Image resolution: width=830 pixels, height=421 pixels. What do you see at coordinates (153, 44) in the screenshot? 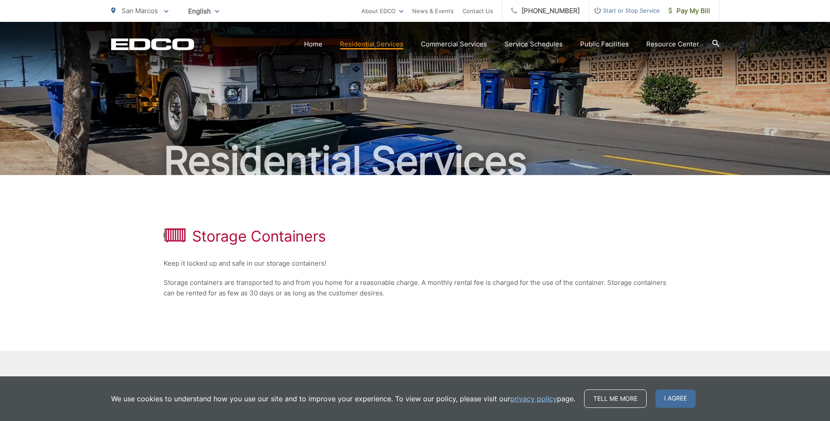
I see `a: EDCD logo. Return to the homepage.` at bounding box center [153, 44].